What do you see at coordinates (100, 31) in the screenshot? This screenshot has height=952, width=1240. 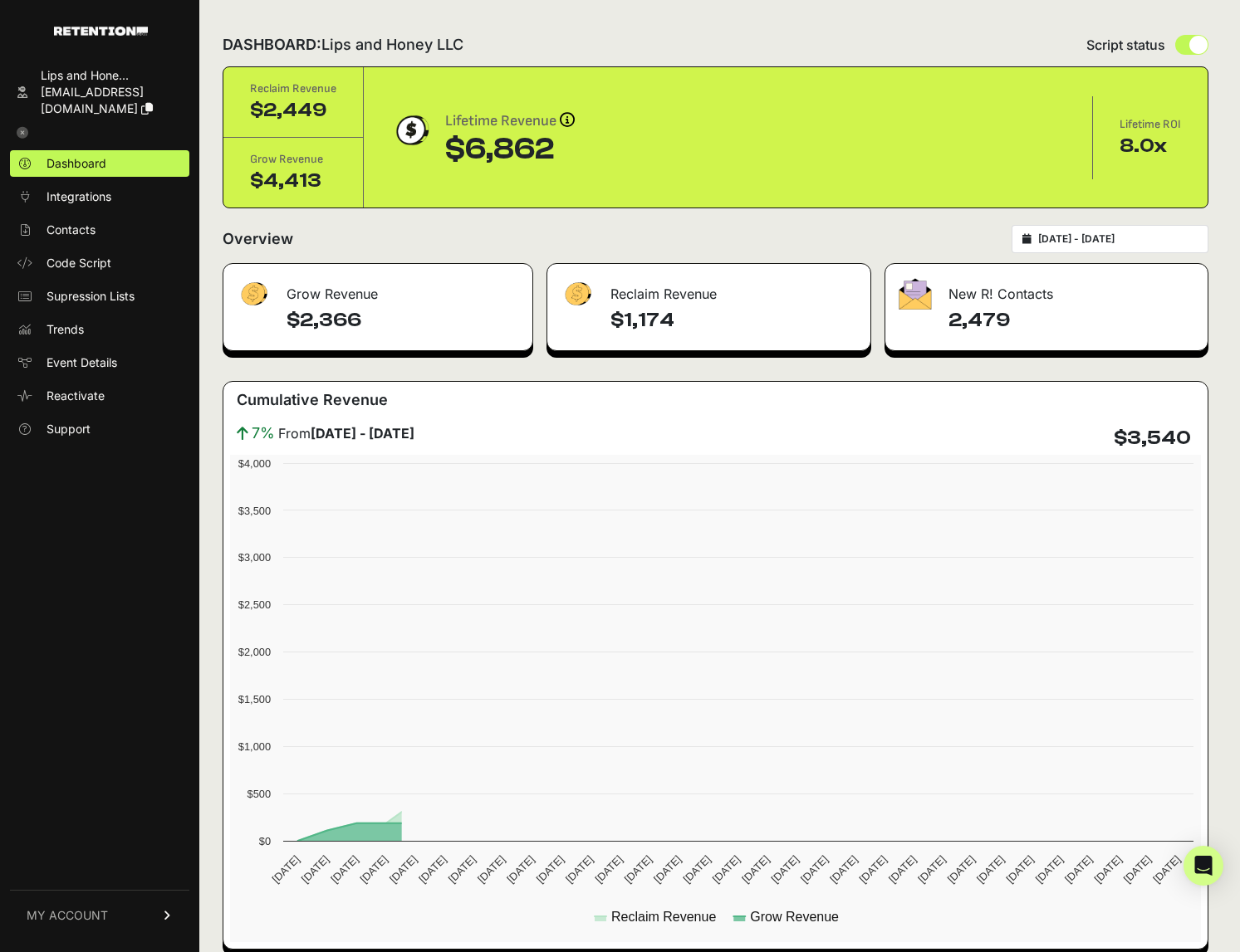 I see `img: Retention.com` at bounding box center [100, 31].